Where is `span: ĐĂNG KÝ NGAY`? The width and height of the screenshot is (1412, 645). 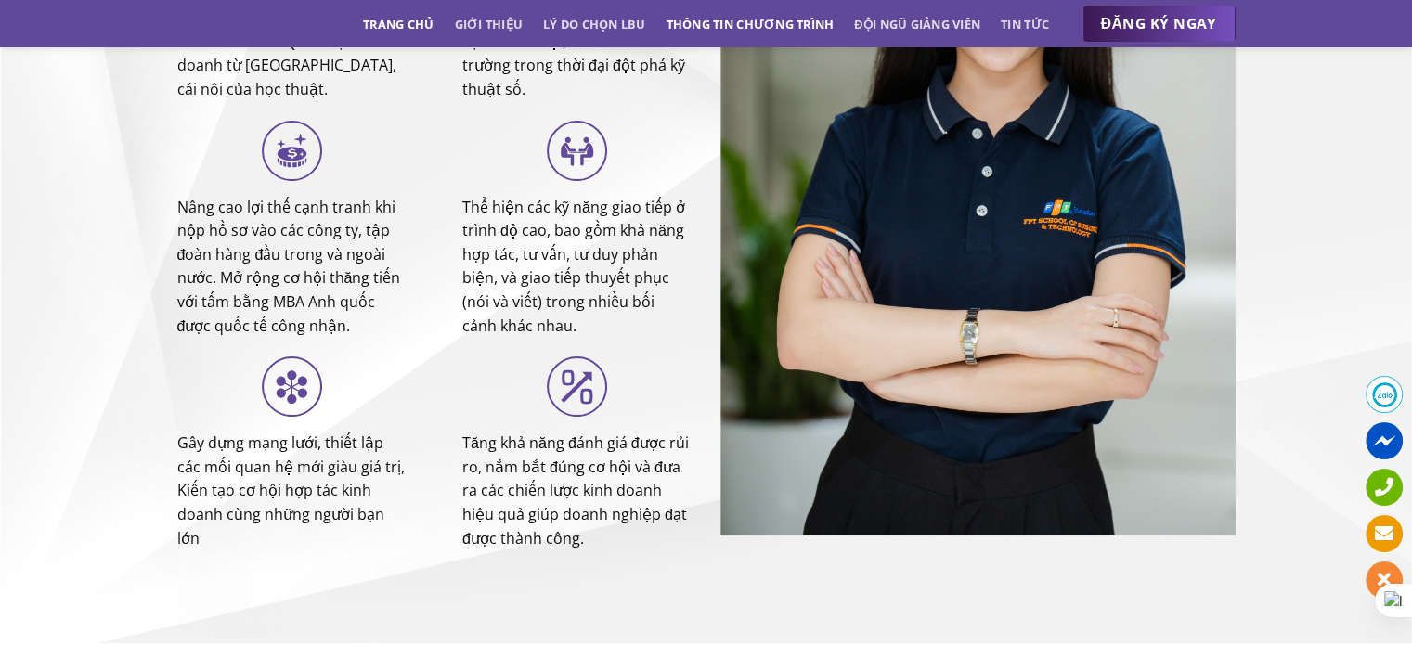
span: ĐĂNG KÝ NGAY is located at coordinates (1159, 23).